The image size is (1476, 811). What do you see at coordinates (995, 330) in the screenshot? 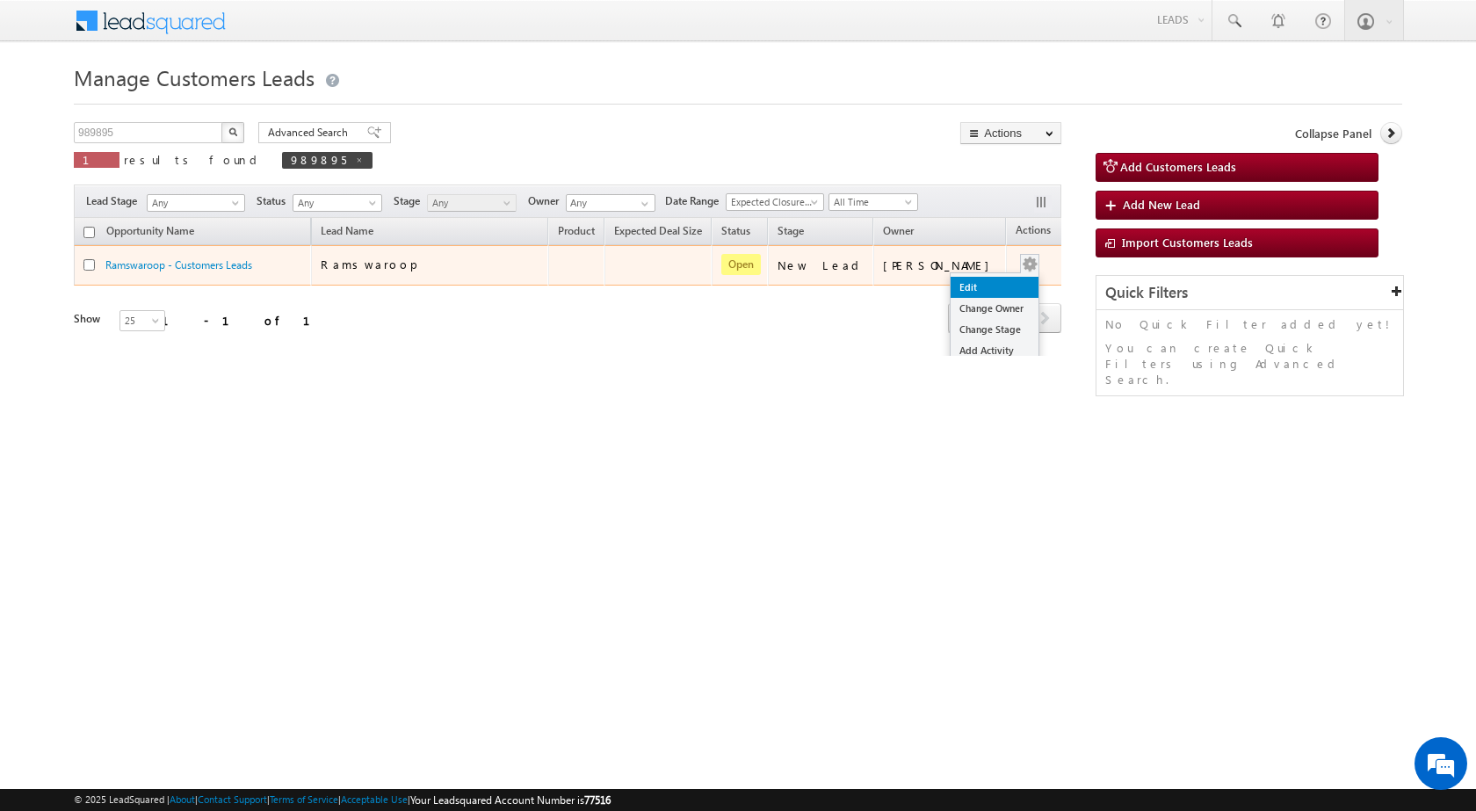
I see `a: Change Stage` at bounding box center [995, 330].